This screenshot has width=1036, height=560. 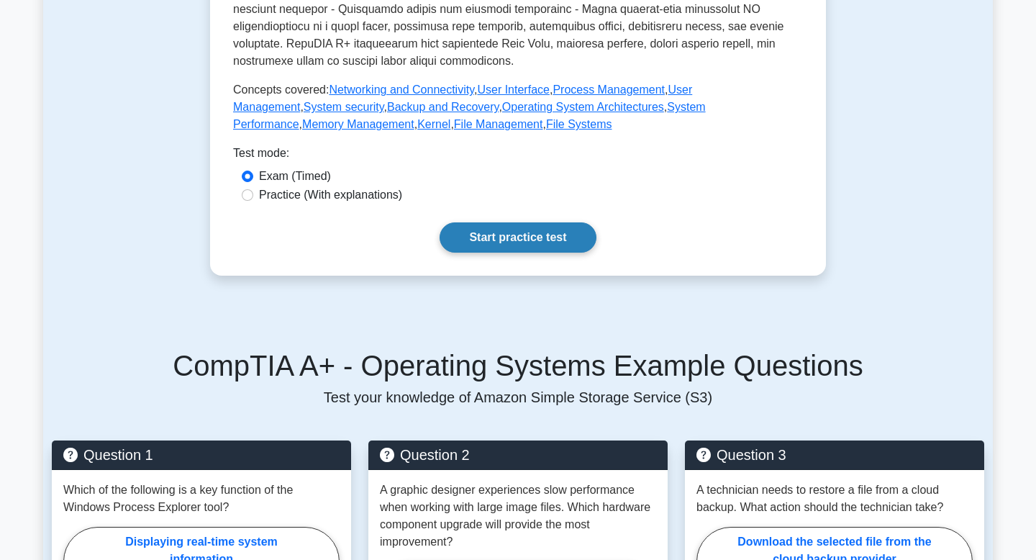 What do you see at coordinates (344, 107) in the screenshot?
I see `a: System security` at bounding box center [344, 107].